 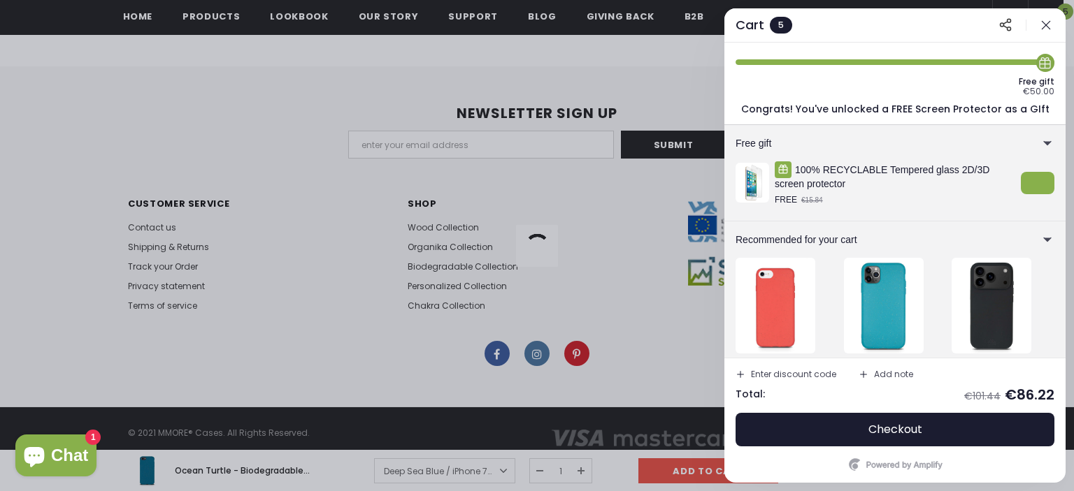 What do you see at coordinates (982, 396) in the screenshot?
I see `div: €101.44` at bounding box center [982, 396].